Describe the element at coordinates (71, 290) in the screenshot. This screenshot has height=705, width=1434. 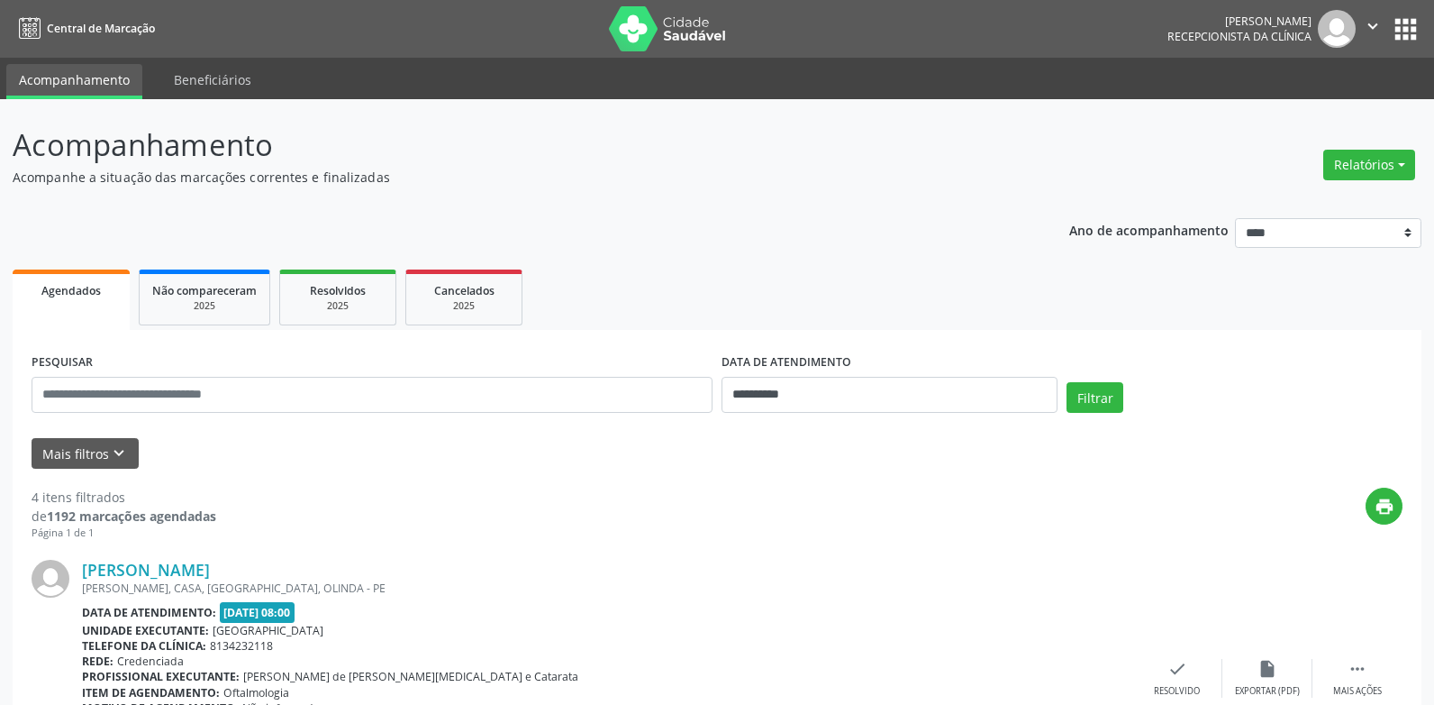
I see `span: Agendados` at that location.